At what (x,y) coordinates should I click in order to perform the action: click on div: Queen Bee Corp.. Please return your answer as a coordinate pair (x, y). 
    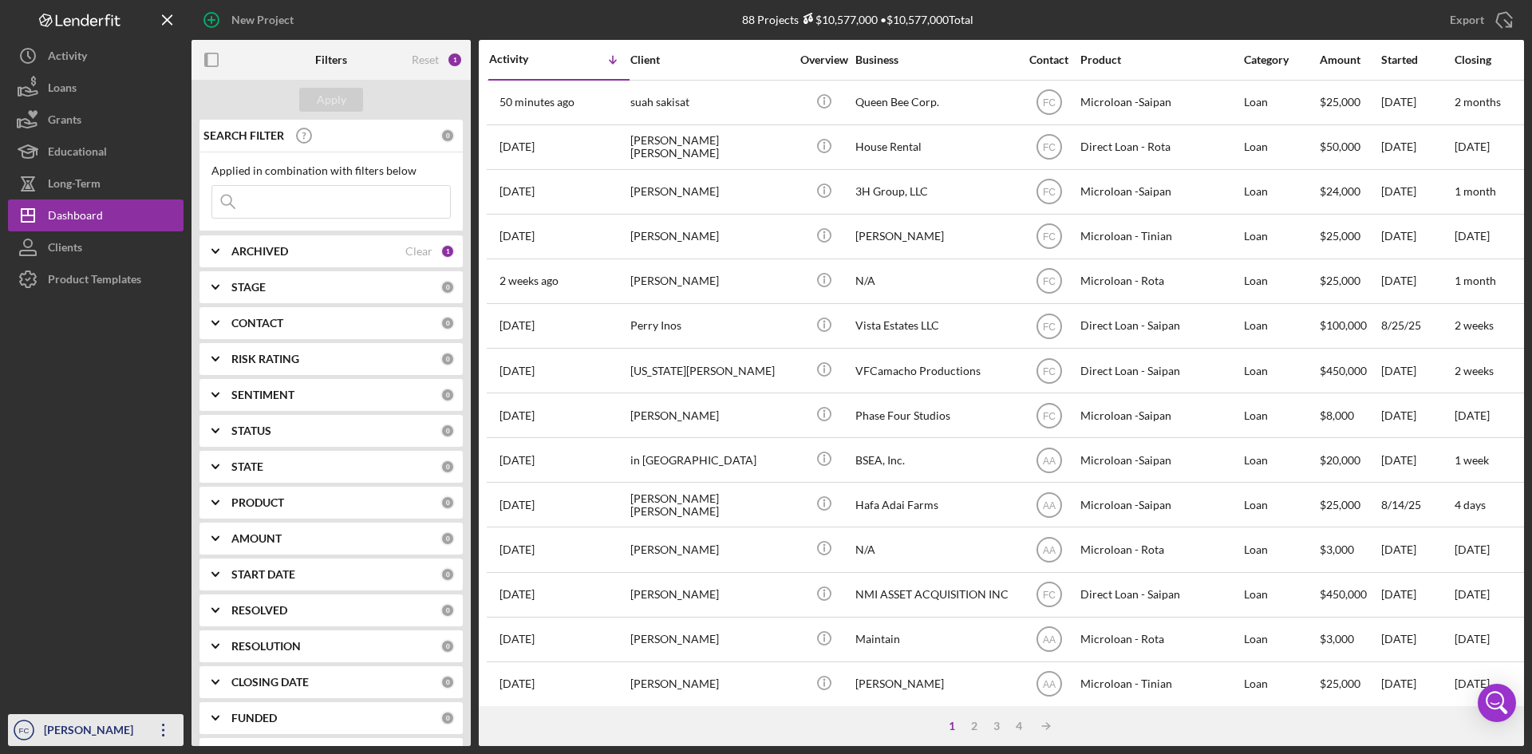
    Looking at the image, I should click on (935, 102).